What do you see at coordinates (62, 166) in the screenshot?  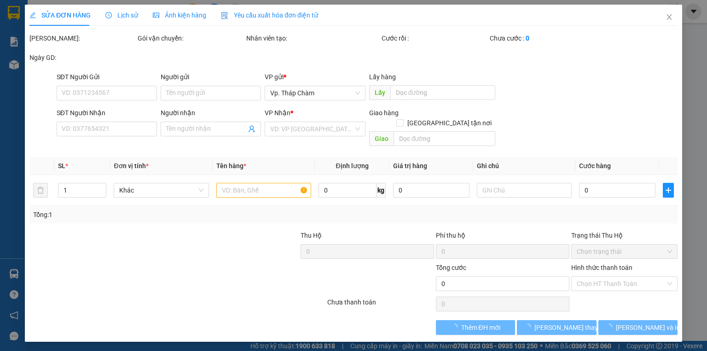 I see `span: SL` at bounding box center [62, 166].